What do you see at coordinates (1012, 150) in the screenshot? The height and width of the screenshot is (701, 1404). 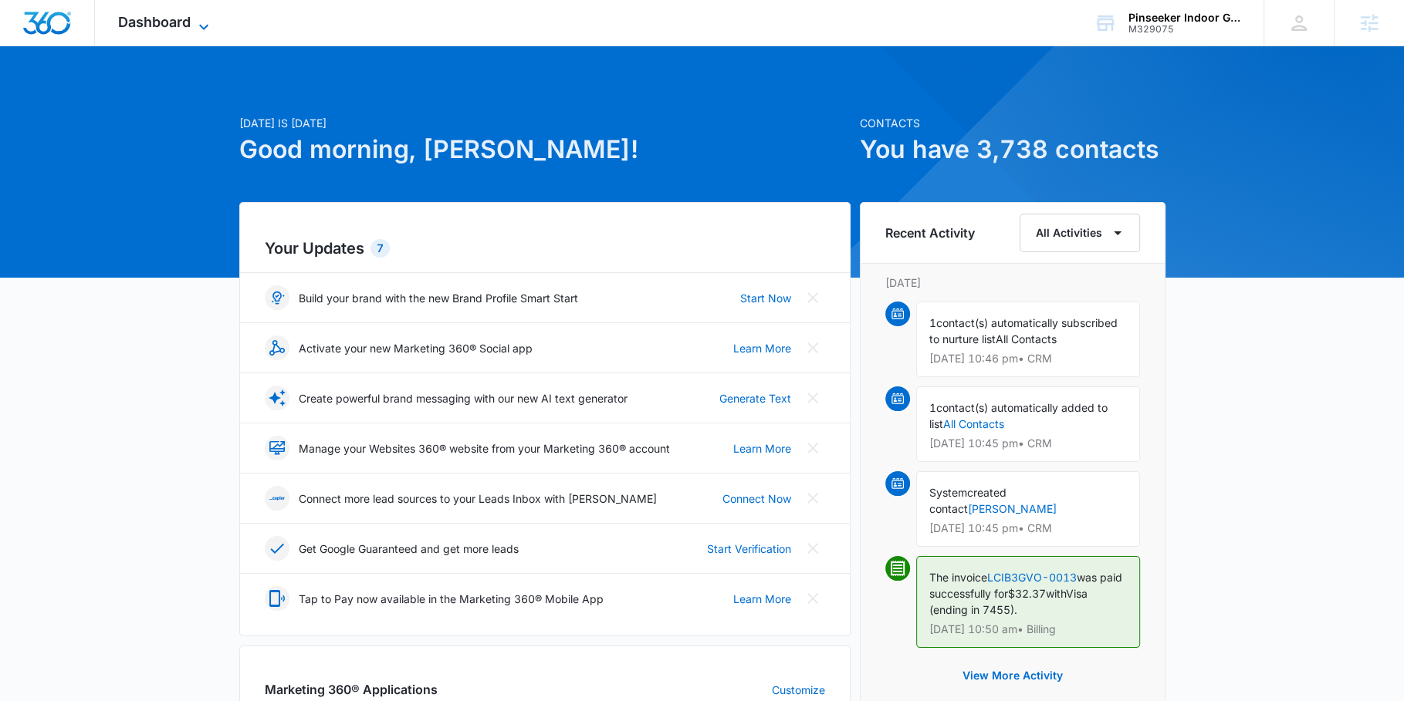 I see `h1: You have 3,738 contacts` at bounding box center [1012, 150].